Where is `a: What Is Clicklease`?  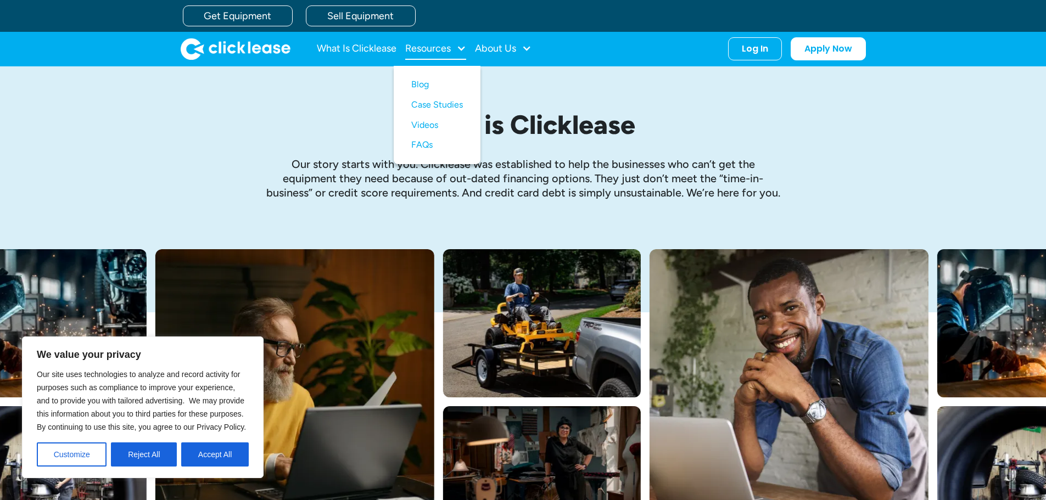
a: What Is Clicklease is located at coordinates (356, 49).